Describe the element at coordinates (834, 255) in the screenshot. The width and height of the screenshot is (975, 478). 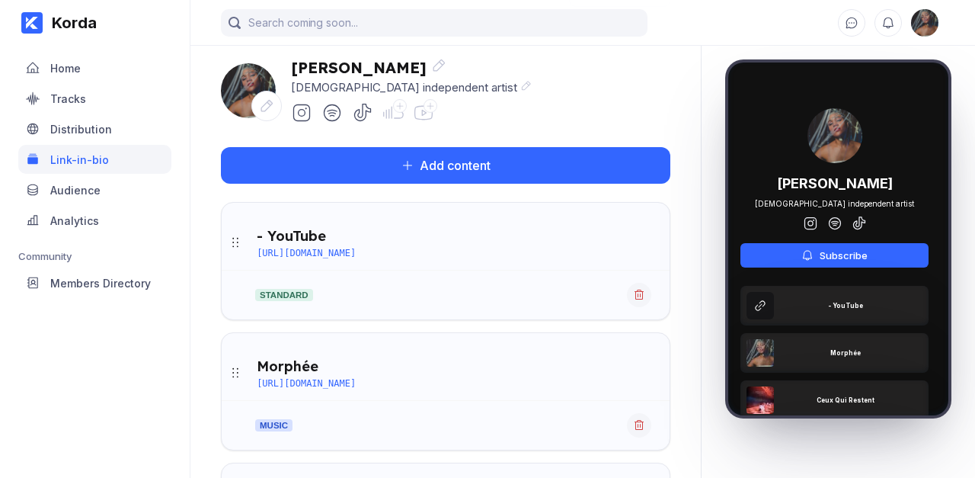
I see `button: Subscribe` at that location.